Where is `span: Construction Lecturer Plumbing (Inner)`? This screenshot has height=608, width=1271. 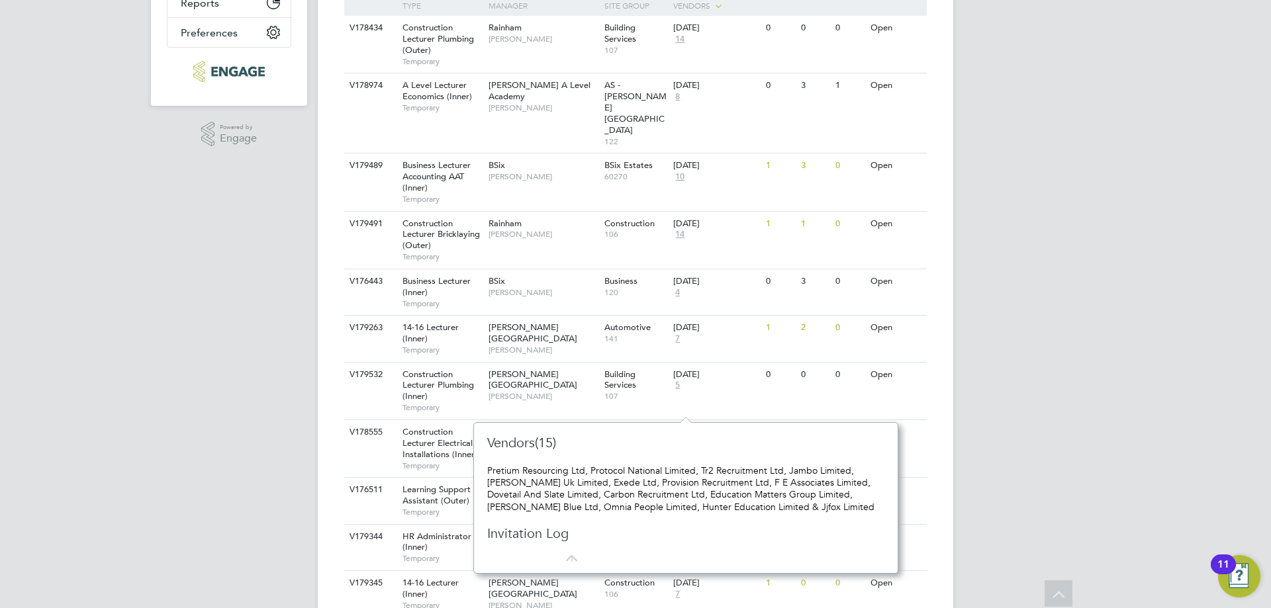
span: Construction Lecturer Plumbing (Inner) is located at coordinates (438, 385).